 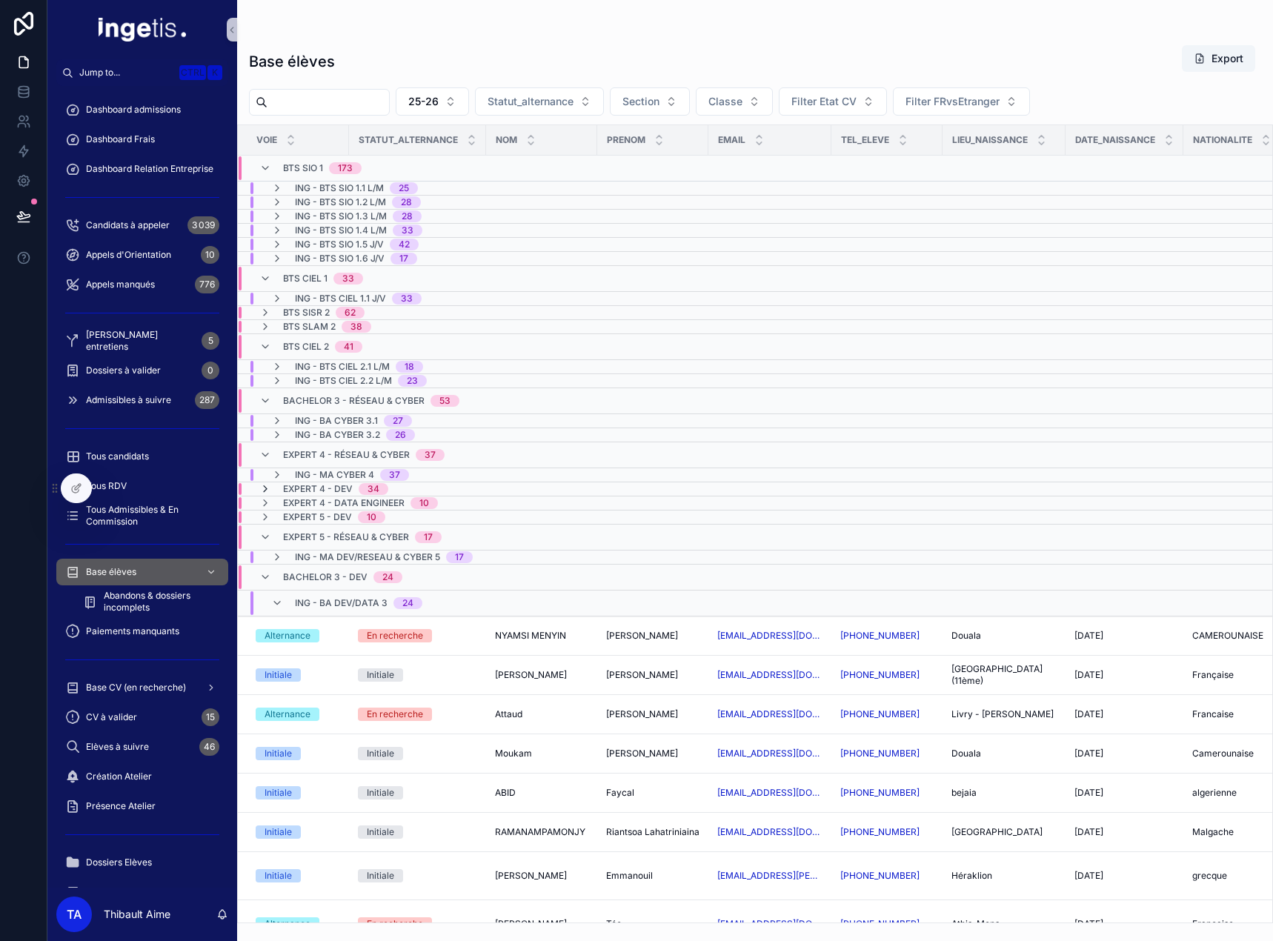 What do you see at coordinates (128, 400) in the screenshot?
I see `span: Admissibles à suivre` at bounding box center [128, 400].